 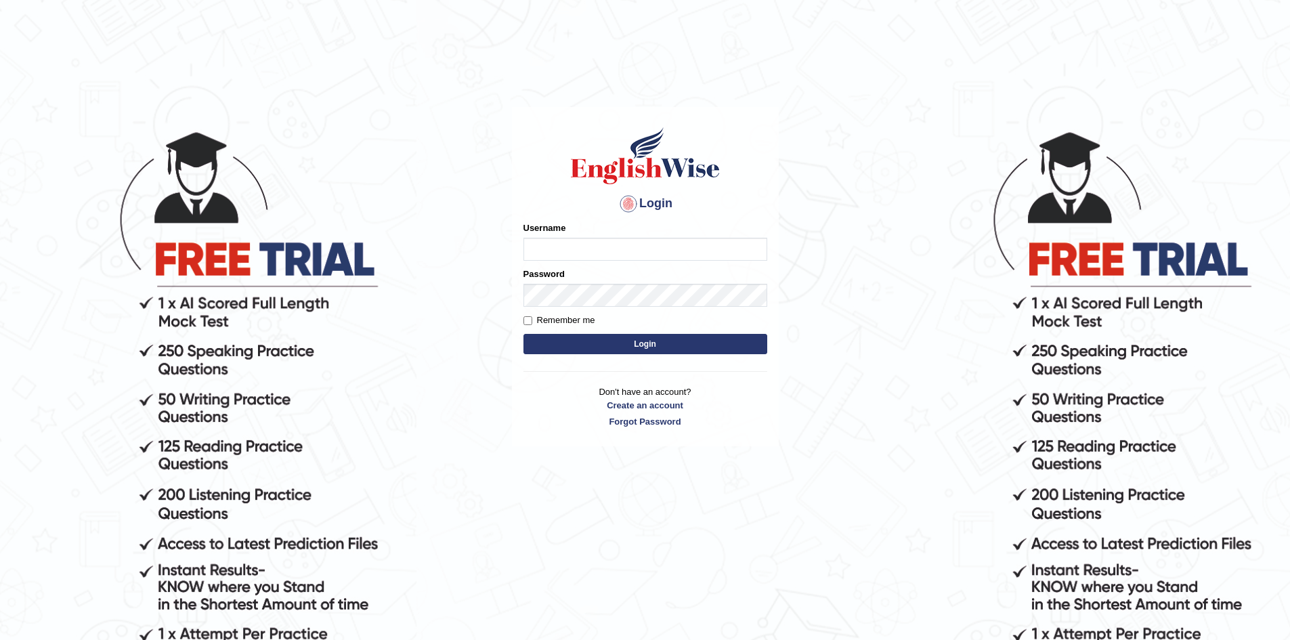 I want to click on button: Login, so click(x=645, y=344).